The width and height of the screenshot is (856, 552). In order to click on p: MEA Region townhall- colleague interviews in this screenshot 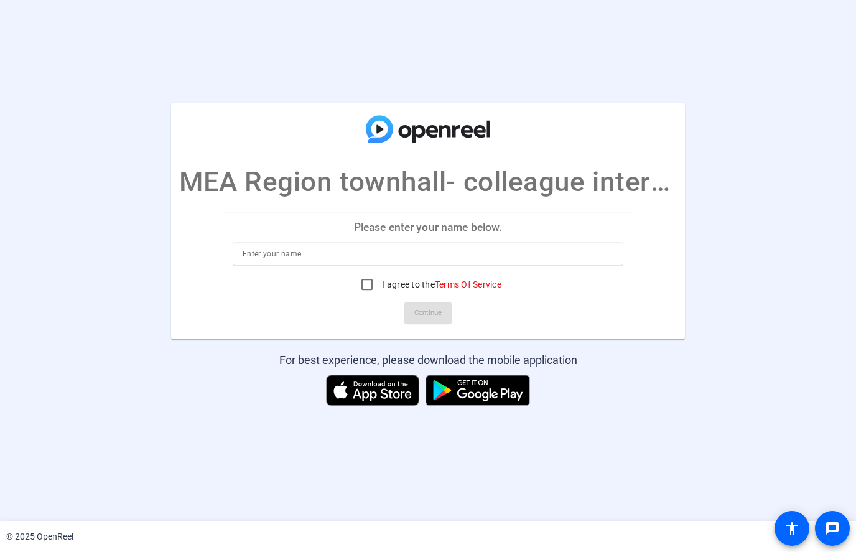, I will do `click(428, 182)`.